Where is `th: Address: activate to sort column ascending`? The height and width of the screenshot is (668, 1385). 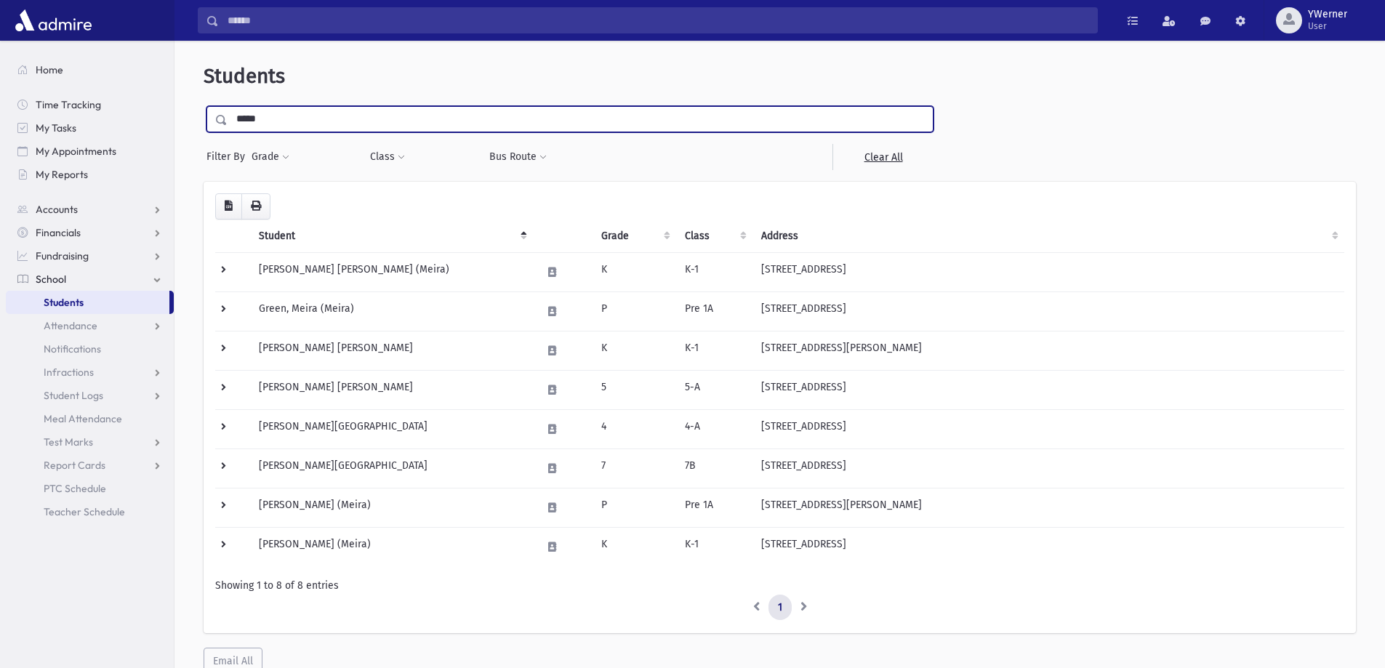 th: Address: activate to sort column ascending is located at coordinates (1049, 236).